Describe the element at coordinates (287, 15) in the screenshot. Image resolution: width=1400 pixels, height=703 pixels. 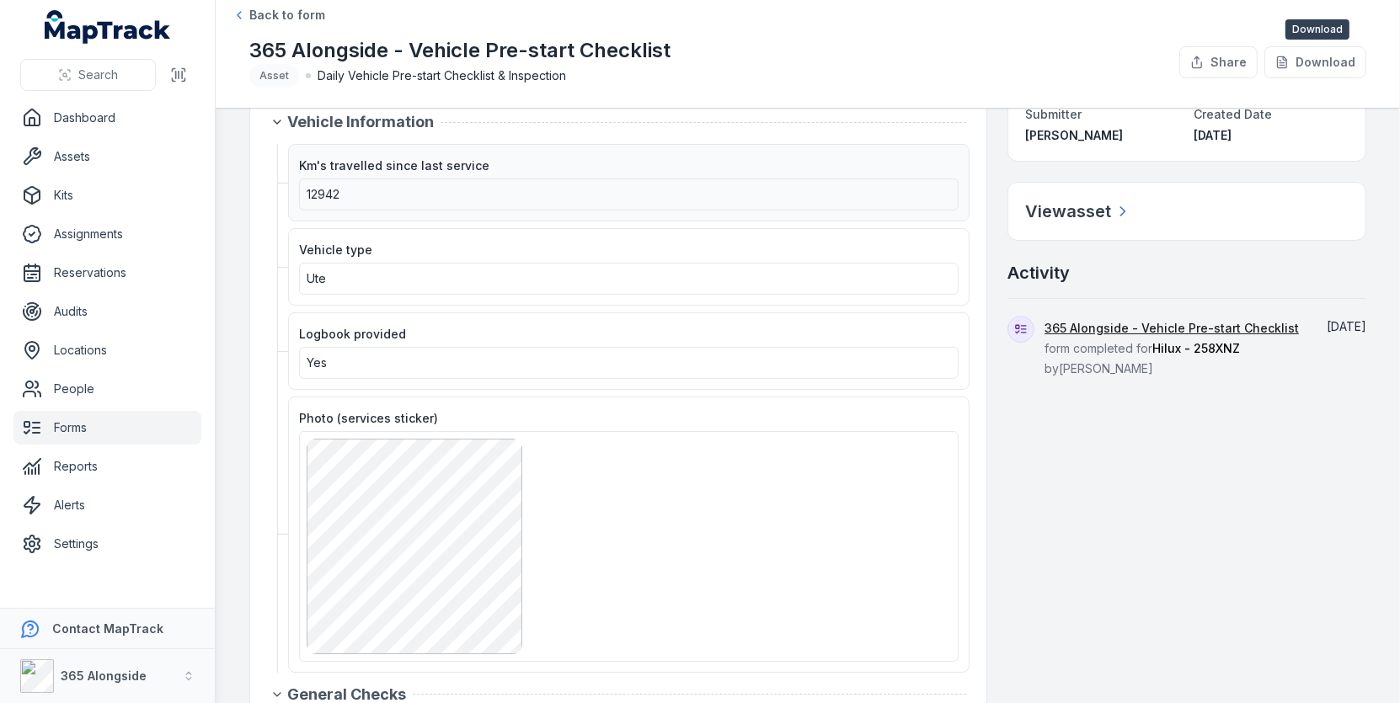
I see `span: Back to form` at that location.